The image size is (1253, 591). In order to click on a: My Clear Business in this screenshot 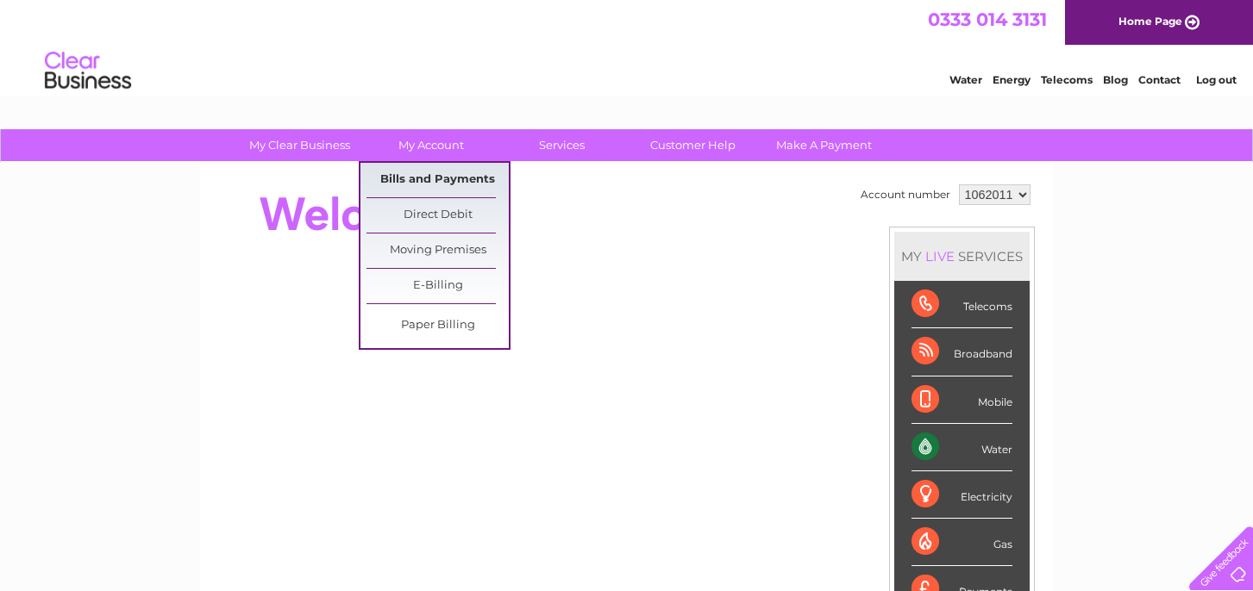, I will do `click(299, 145)`.